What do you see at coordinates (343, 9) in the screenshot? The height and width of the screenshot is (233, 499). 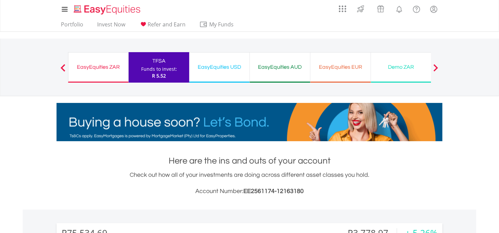 I see `img: grid-menu-icon.svg` at bounding box center [343, 9].